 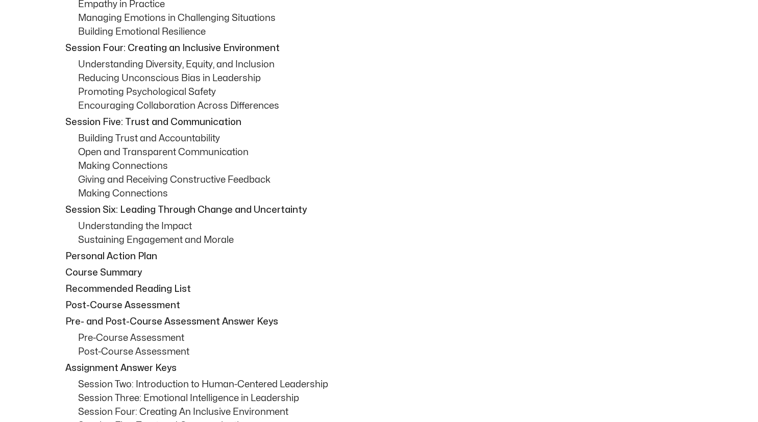 I want to click on p: Sustaining Engagement and Morale, so click(x=387, y=240).